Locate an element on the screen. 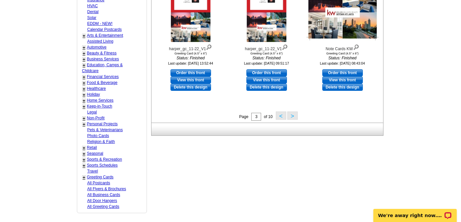  a: HVAC is located at coordinates (93, 6).